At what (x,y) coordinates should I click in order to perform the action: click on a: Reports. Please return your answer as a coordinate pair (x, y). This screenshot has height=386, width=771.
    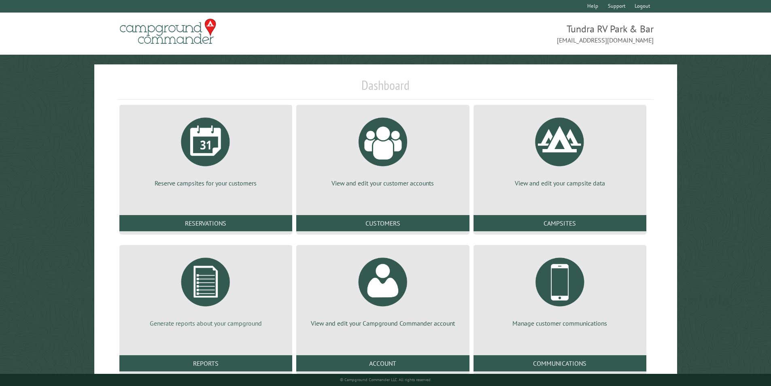
    Looking at the image, I should click on (206, 363).